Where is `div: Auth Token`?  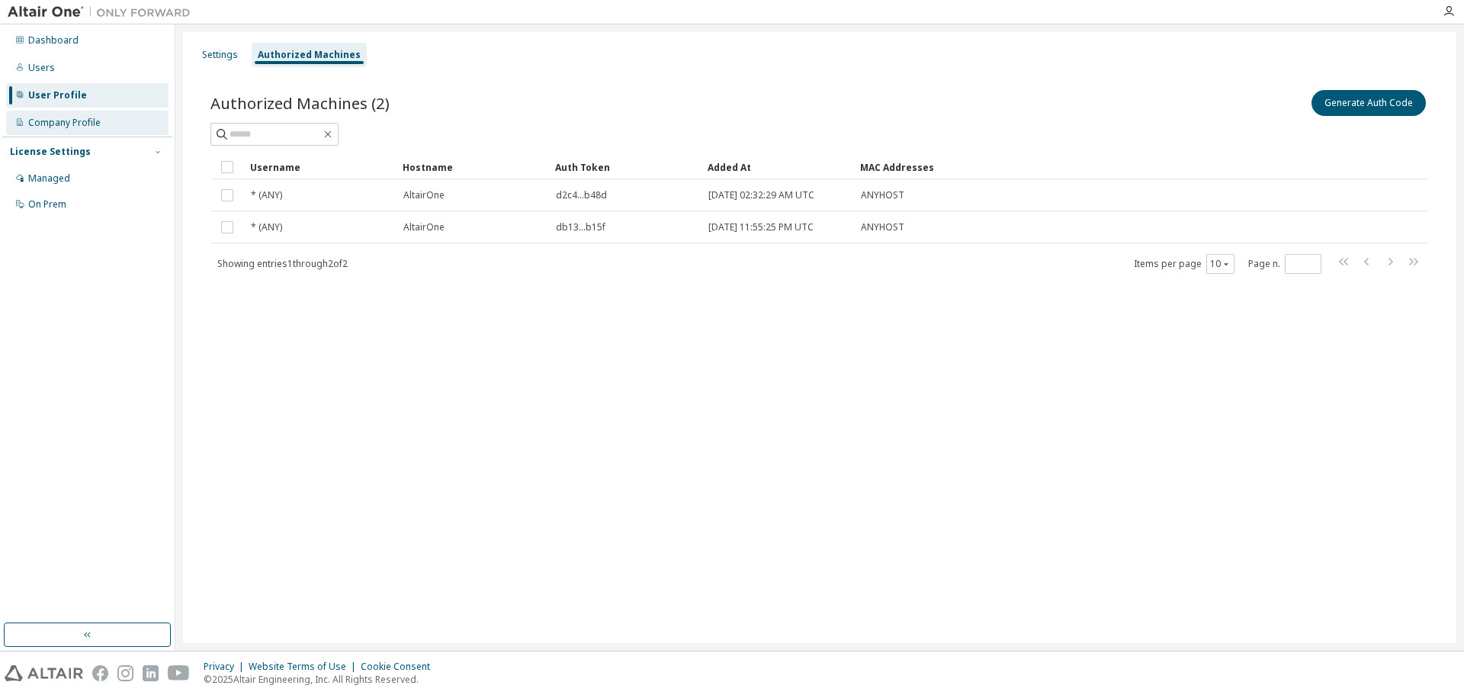
div: Auth Token is located at coordinates (625, 167).